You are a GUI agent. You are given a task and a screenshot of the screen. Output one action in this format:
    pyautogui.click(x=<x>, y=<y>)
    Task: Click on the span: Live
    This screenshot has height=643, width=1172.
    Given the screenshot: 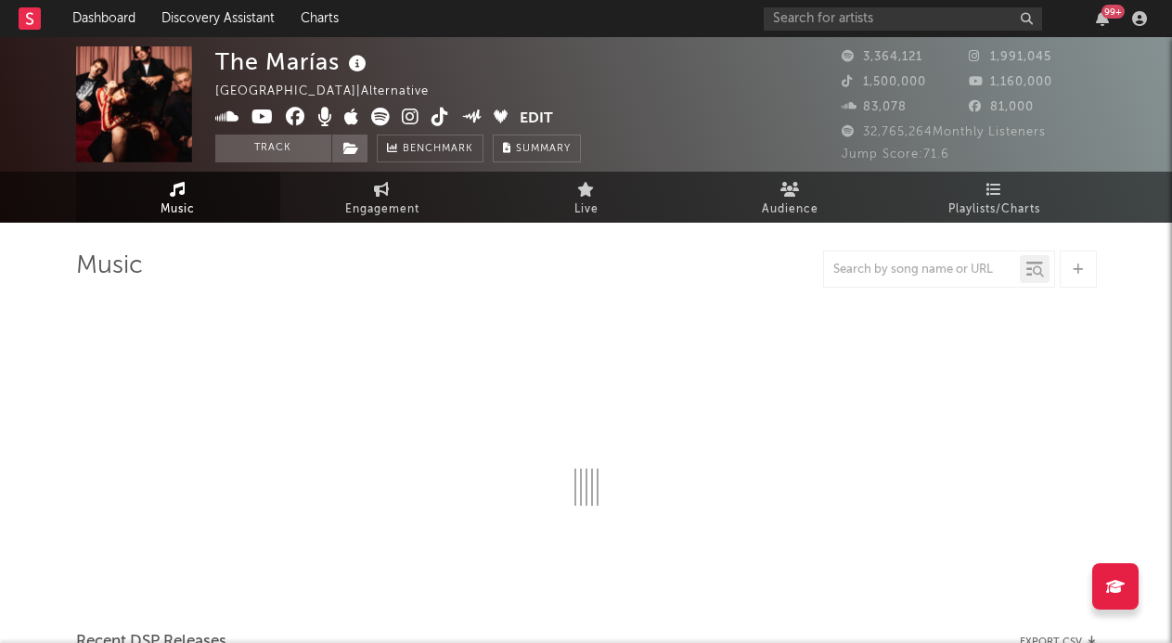 What is the action you would take?
    pyautogui.click(x=586, y=210)
    